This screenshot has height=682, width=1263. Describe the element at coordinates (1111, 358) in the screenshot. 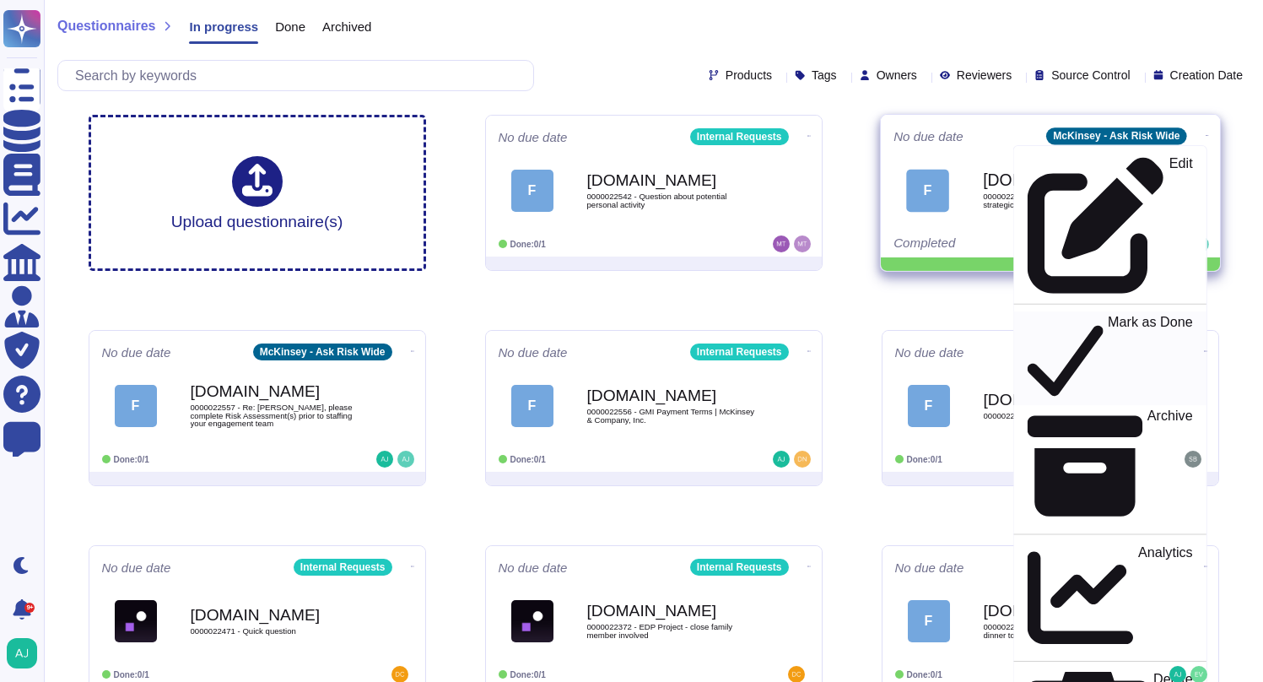

I see `a: Mark as Done` at that location.